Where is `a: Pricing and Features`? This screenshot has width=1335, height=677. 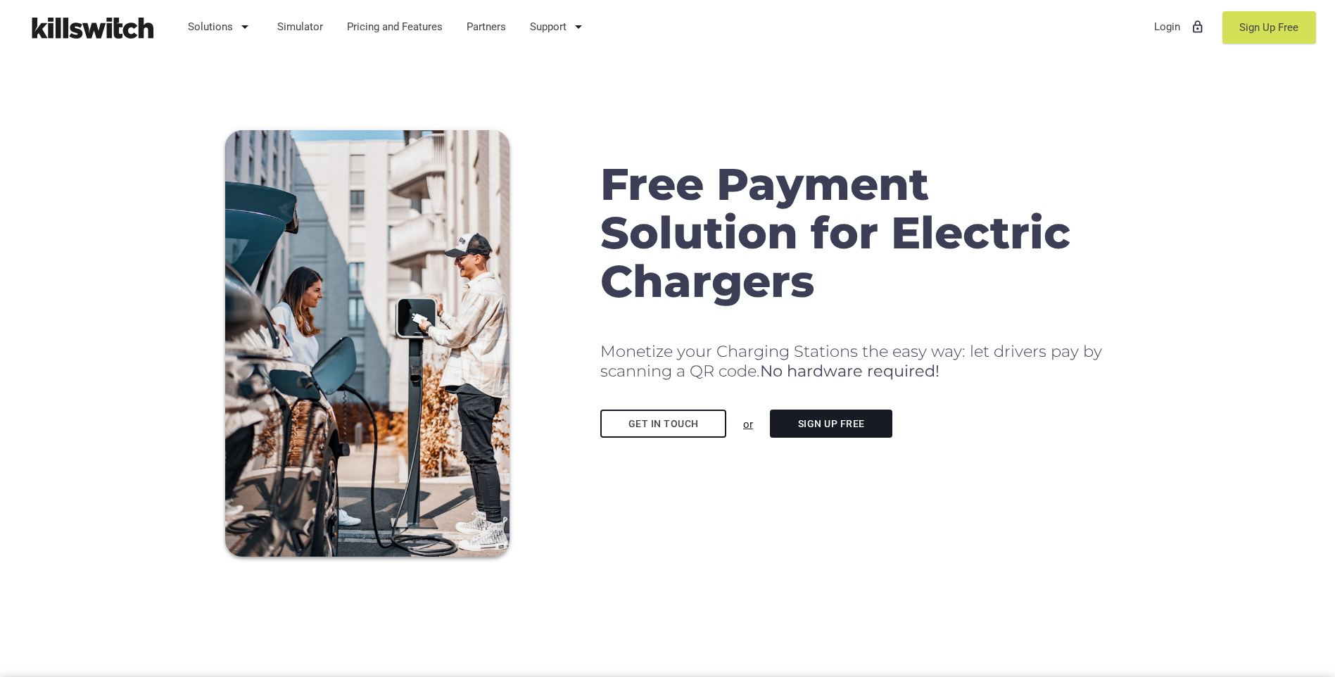
a: Pricing and Features is located at coordinates (395, 27).